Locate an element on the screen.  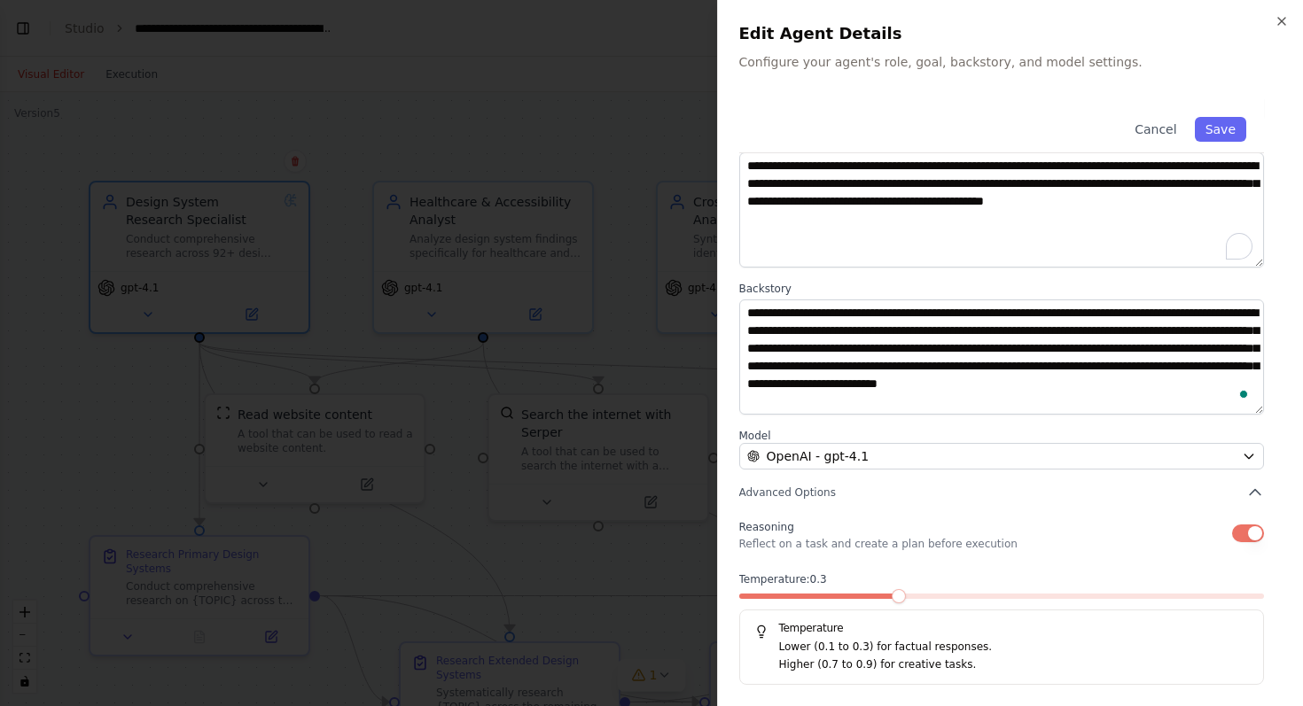
h2: Edit Agent Details is located at coordinates (1010, 34).